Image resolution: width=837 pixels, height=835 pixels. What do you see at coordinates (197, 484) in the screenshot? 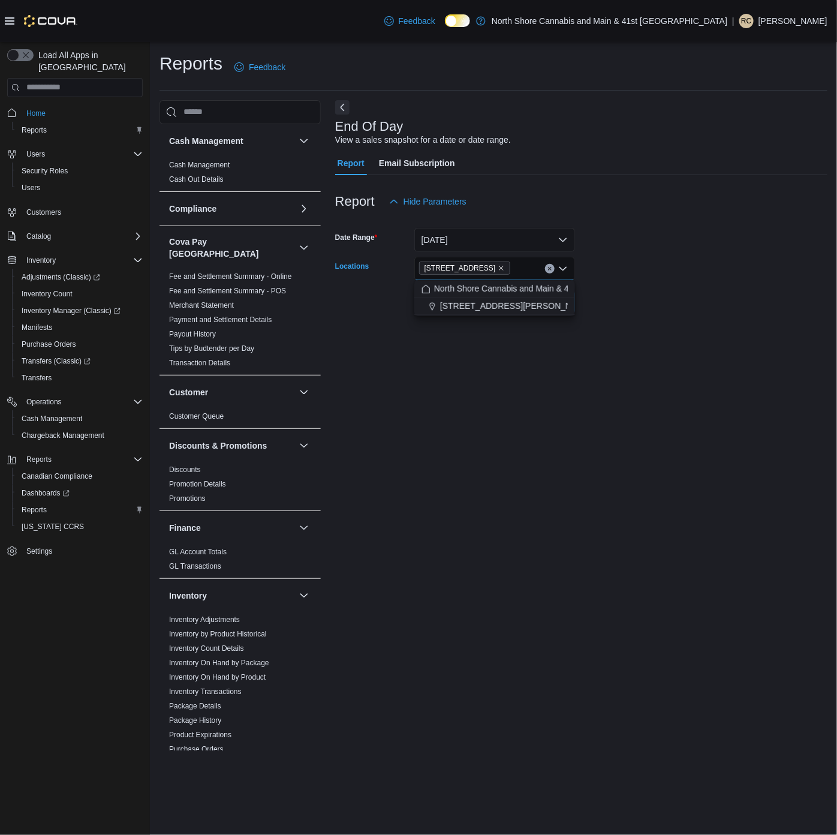
I see `span: Promotion Details` at bounding box center [197, 484].